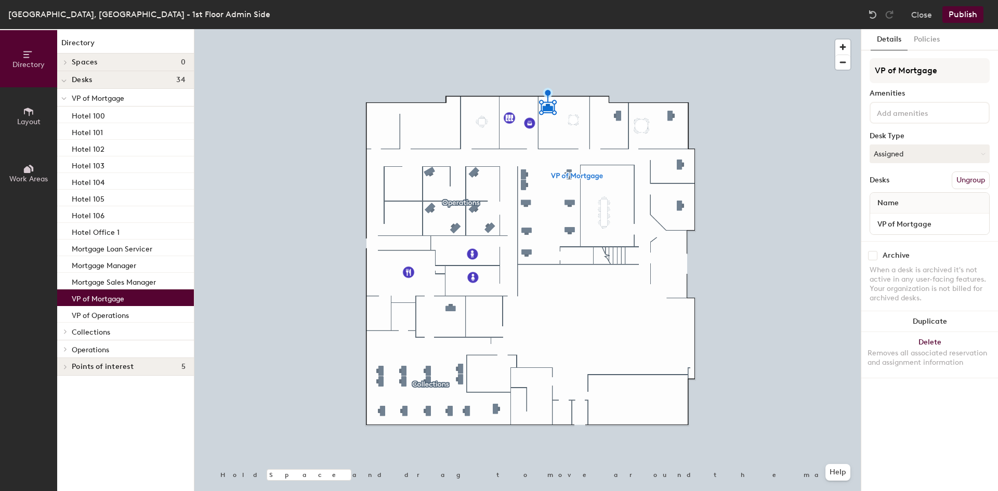 This screenshot has height=491, width=998. I want to click on span: 0, so click(183, 62).